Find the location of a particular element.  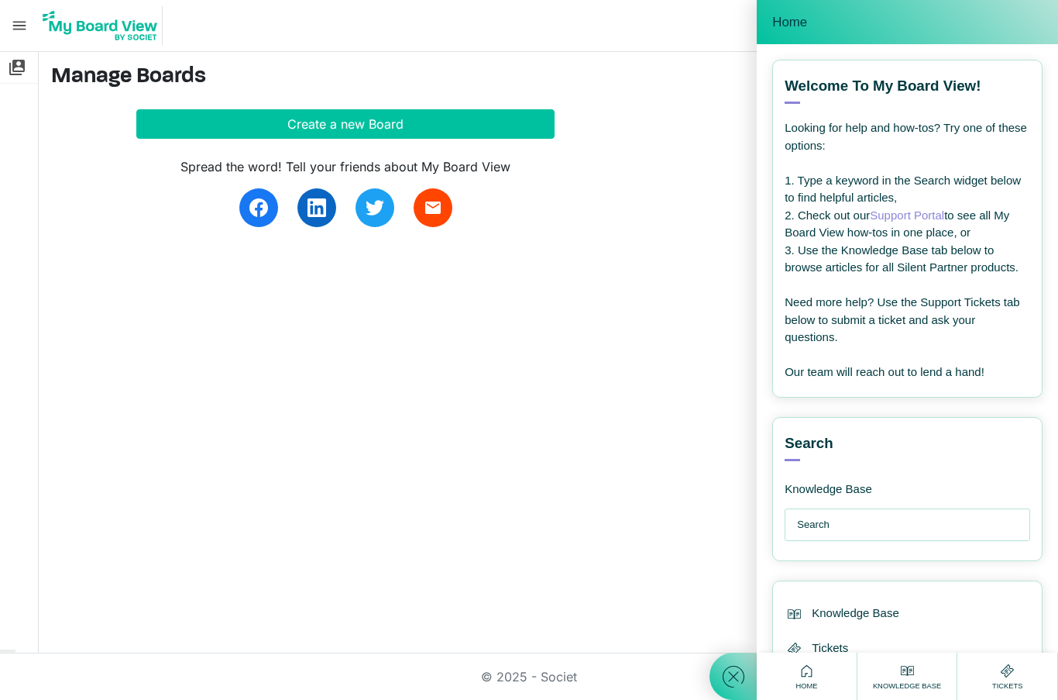

div: Need more help? Use the Support Tickets tab below to submit a ticket and ask your questions. is located at coordinates (907, 320).